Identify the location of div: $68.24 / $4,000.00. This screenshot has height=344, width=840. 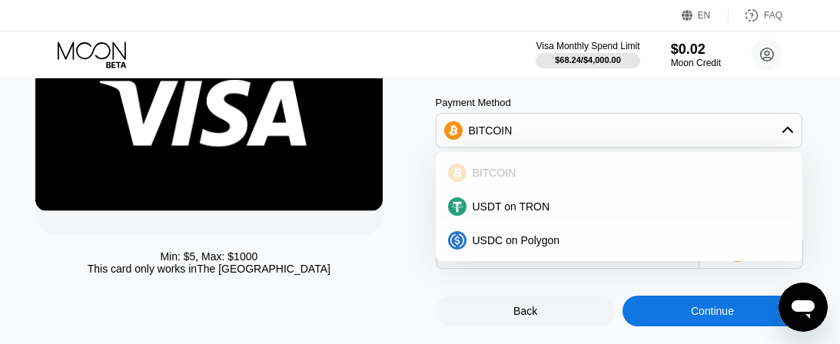
(588, 60).